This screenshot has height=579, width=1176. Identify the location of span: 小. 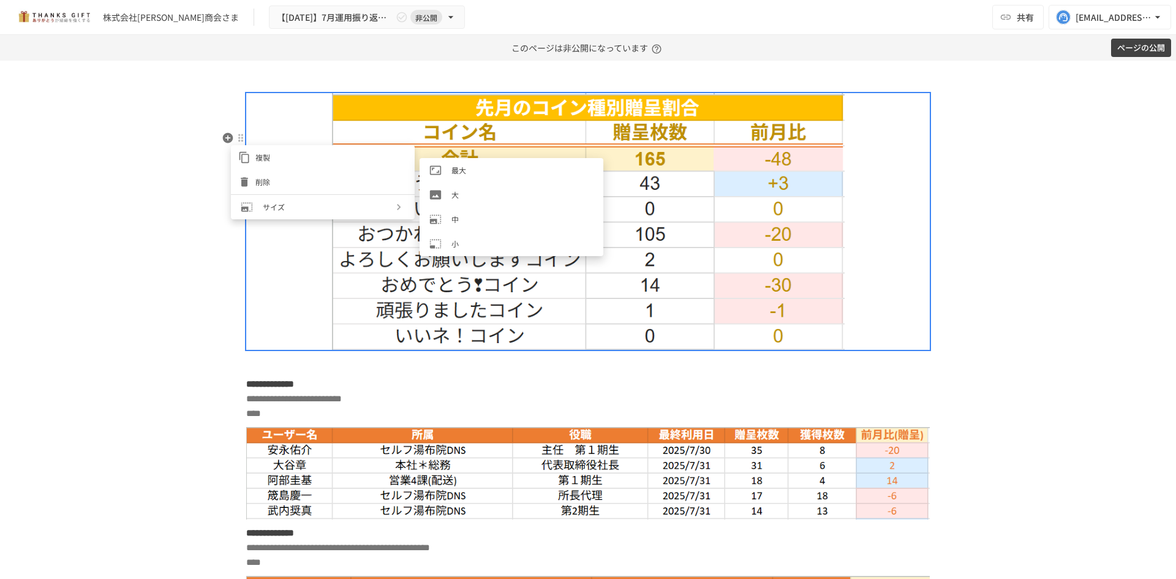
(523, 243).